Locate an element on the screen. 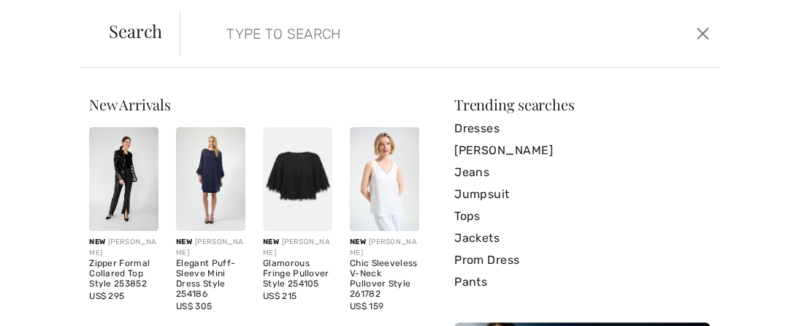  img: Zipper Formal Collared Top Style 253852. Black is located at coordinates (123, 179).